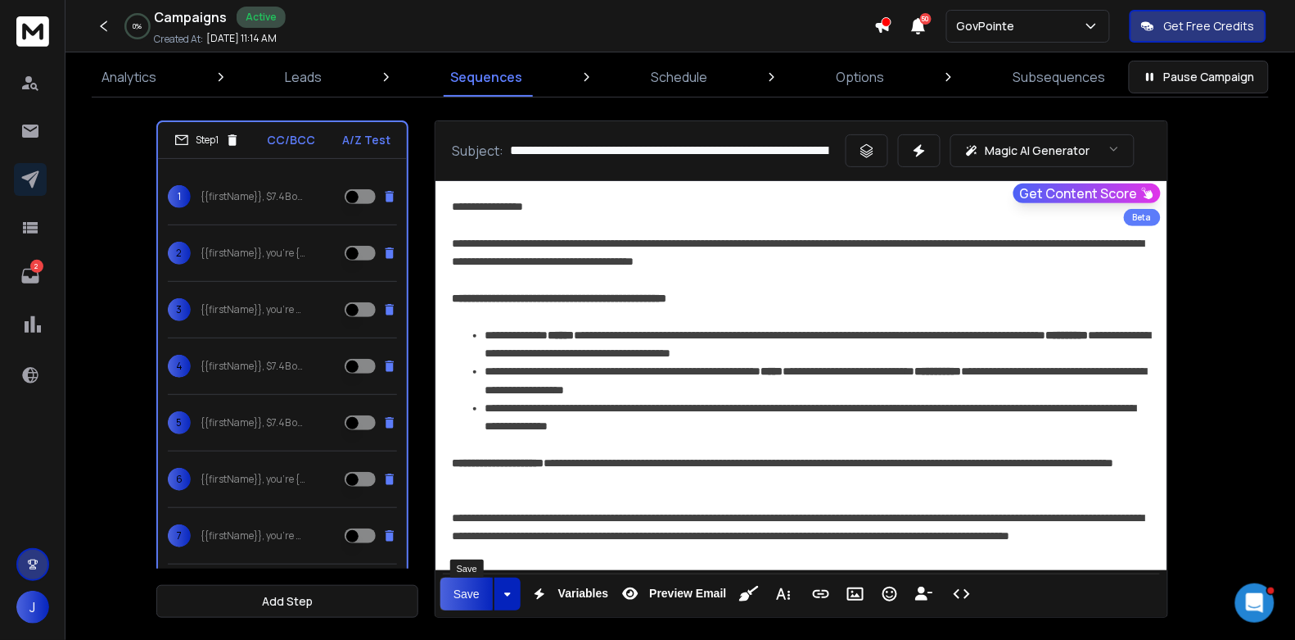 The width and height of the screenshot is (1295, 640). I want to click on a: 2, so click(30, 276).